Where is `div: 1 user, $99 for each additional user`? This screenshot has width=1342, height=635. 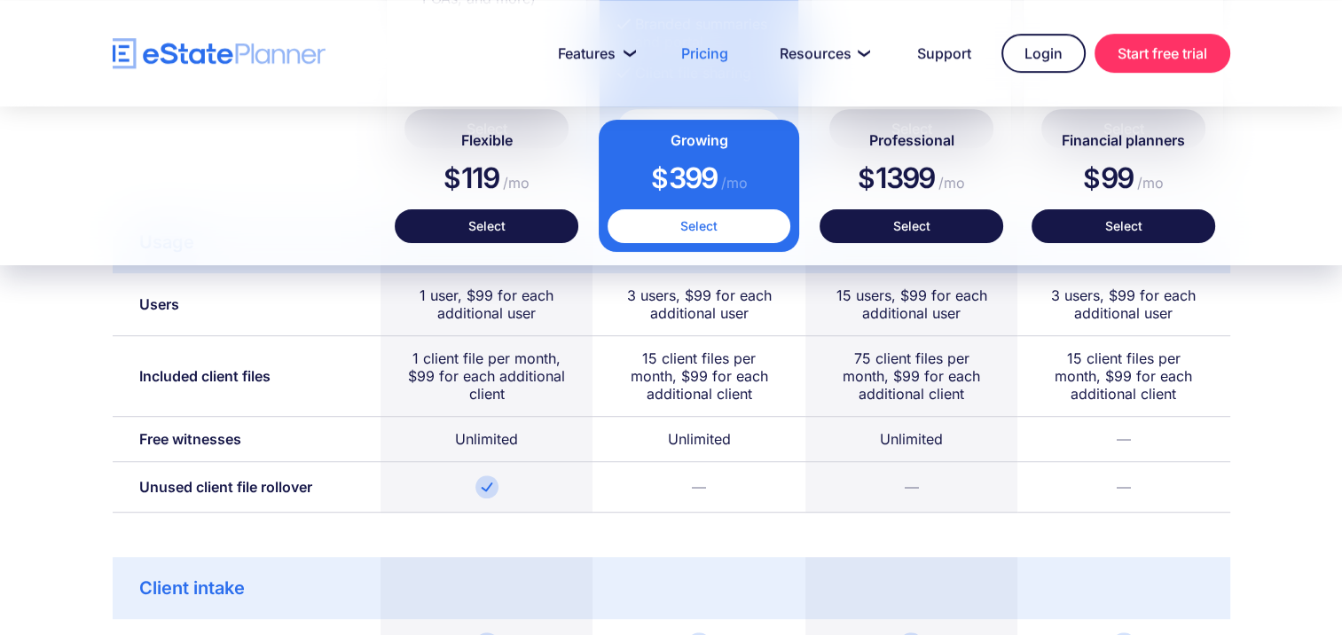 div: 1 user, $99 for each additional user is located at coordinates (486, 304).